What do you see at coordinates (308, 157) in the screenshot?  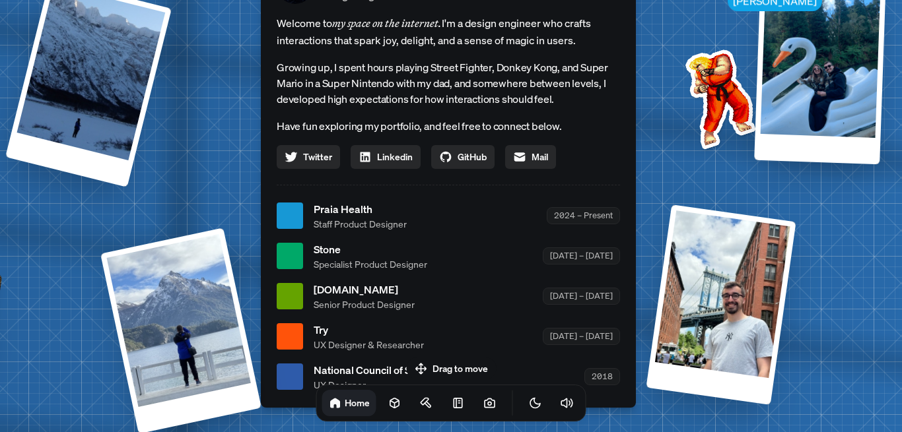 I see `a: Twitter` at bounding box center [308, 157].